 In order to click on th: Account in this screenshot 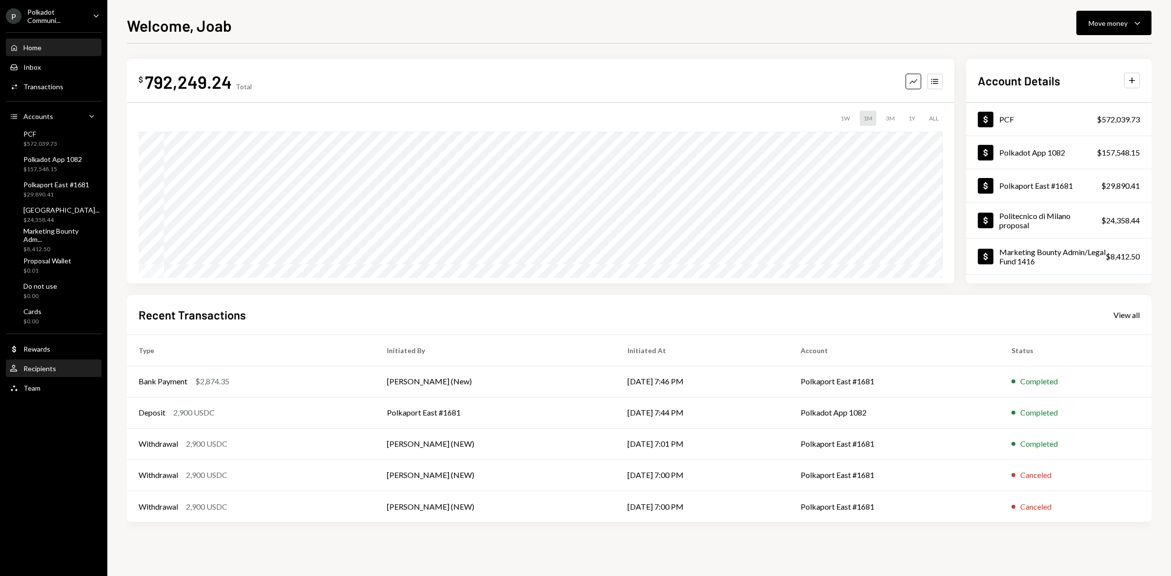, I will do `click(894, 350)`.